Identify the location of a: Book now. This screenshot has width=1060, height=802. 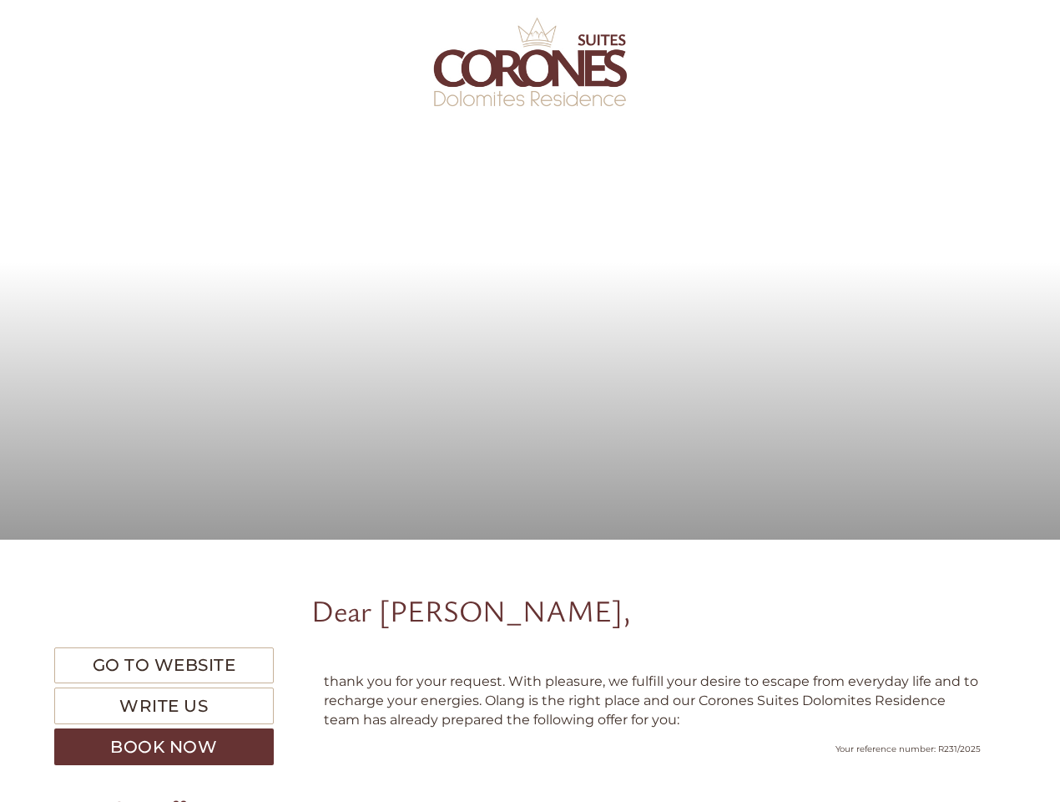
(164, 746).